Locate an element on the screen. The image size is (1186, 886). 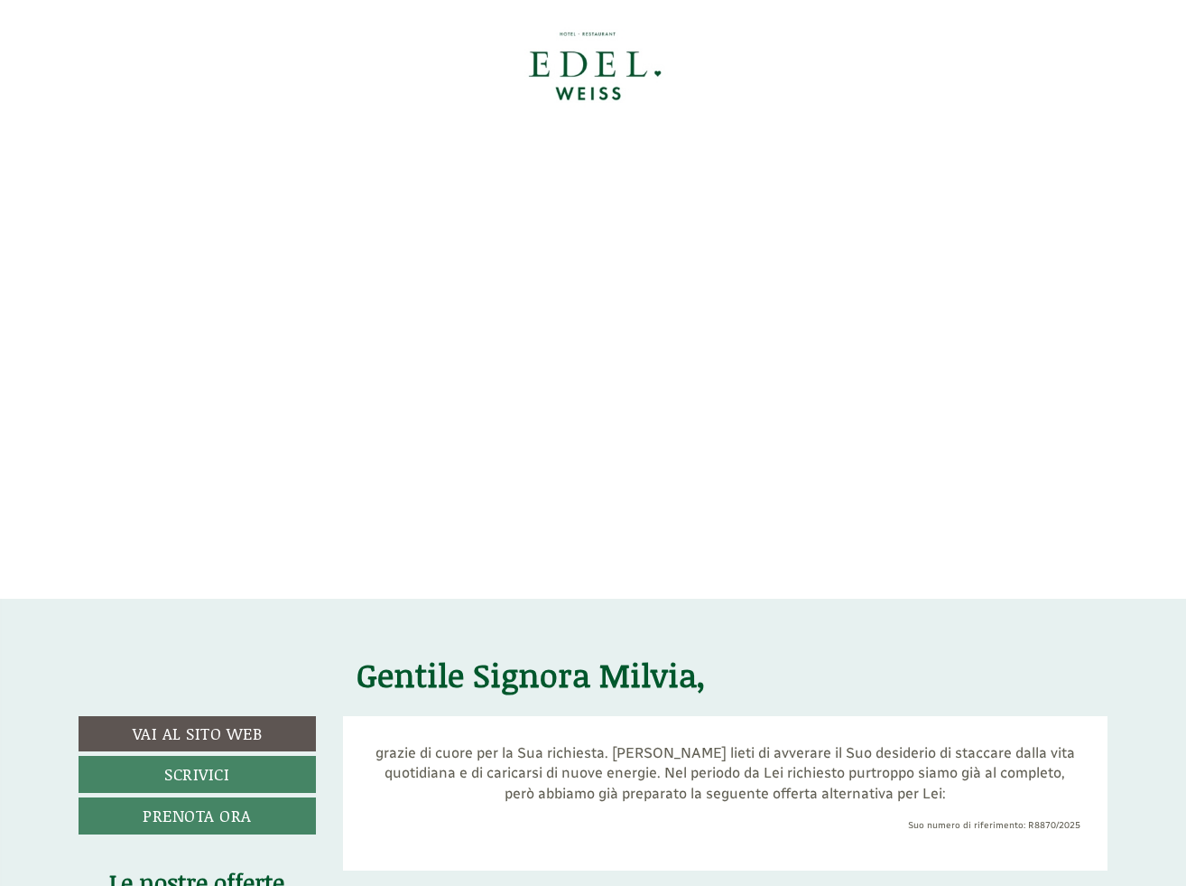
a: Prenota ora is located at coordinates (197, 815).